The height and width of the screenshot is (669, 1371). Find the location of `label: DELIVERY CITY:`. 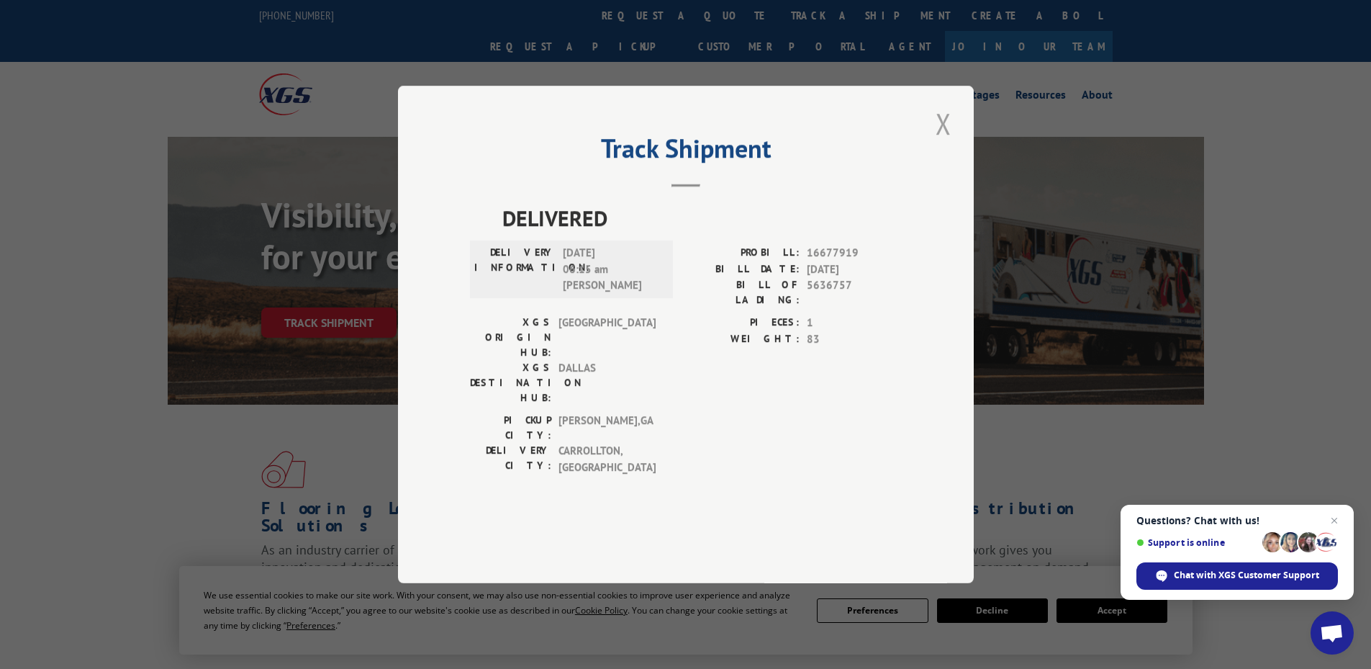

label: DELIVERY CITY: is located at coordinates (510, 459).